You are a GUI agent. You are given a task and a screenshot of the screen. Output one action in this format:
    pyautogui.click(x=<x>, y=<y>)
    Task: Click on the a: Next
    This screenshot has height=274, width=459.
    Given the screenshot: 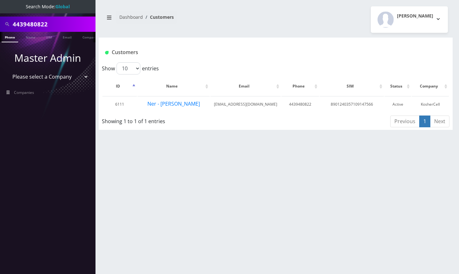 What is the action you would take?
    pyautogui.click(x=440, y=121)
    